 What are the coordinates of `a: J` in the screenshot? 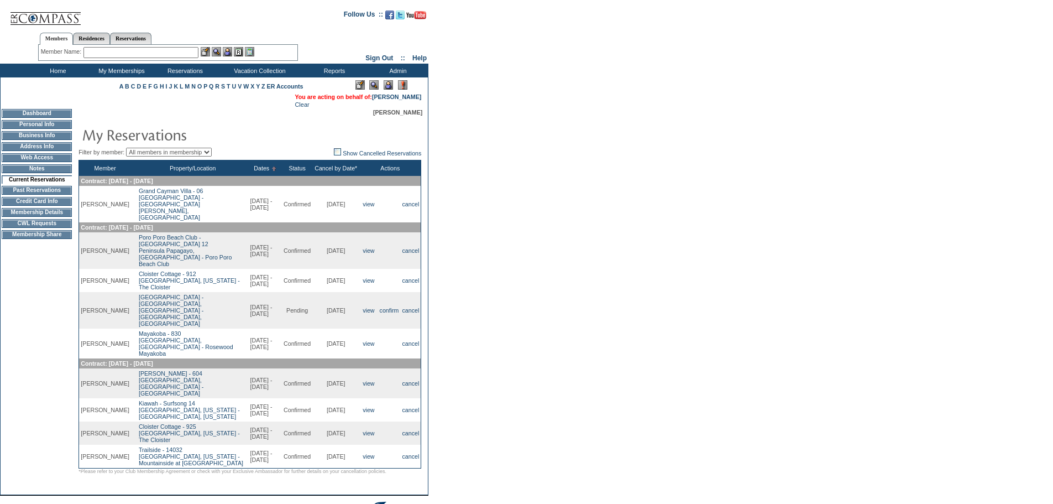 It's located at (170, 86).